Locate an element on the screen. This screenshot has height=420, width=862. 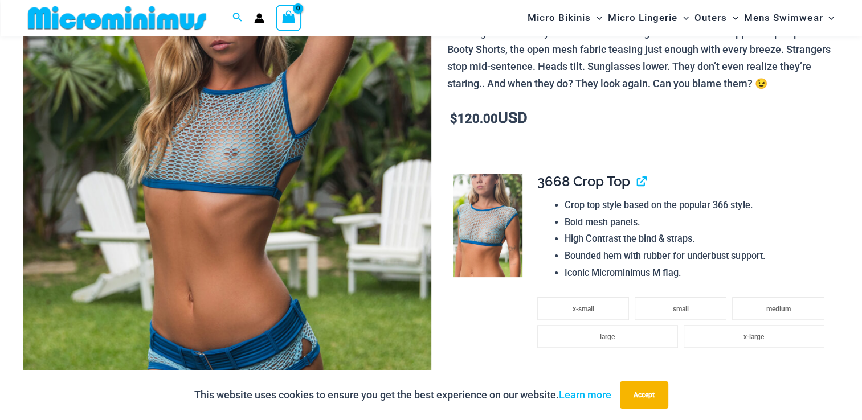
li: medium is located at coordinates (778, 309).